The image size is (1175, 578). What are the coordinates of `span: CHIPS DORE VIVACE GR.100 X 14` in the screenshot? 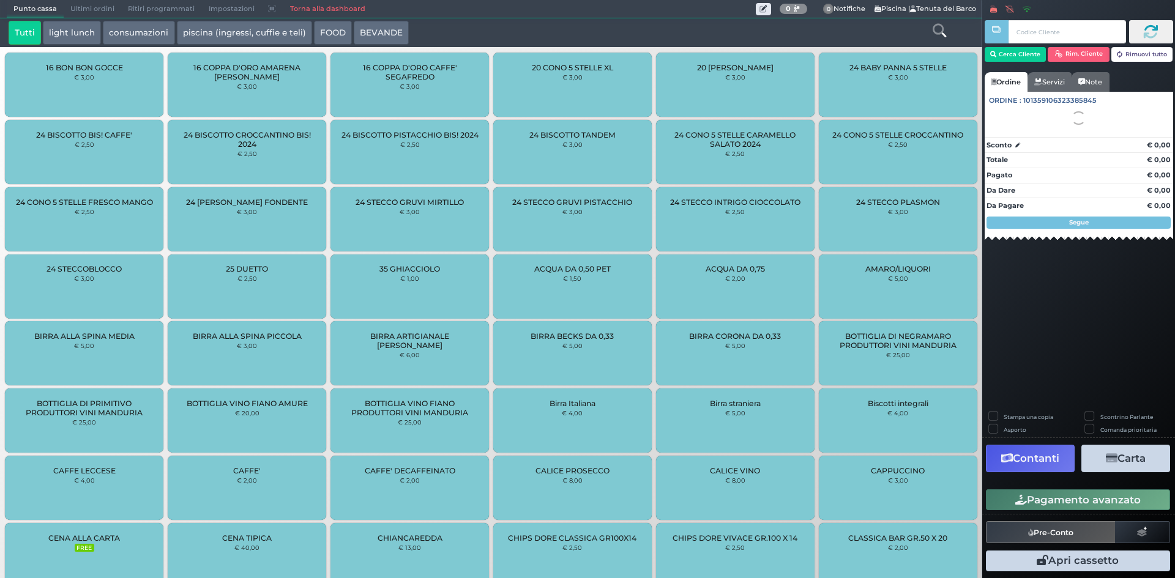 It's located at (735, 538).